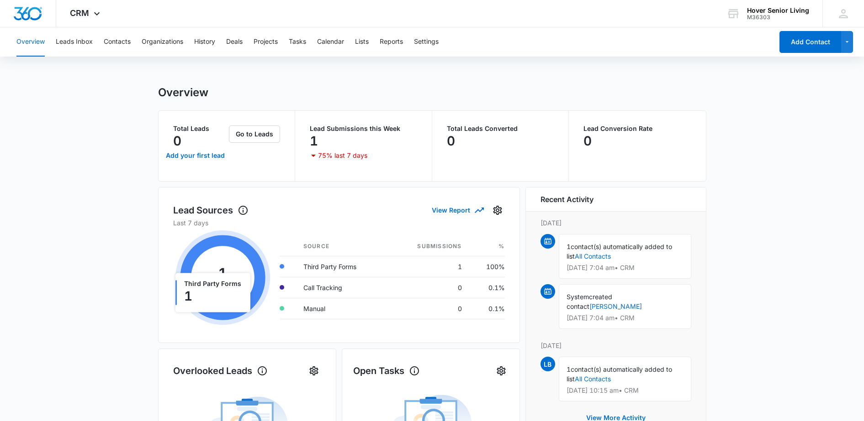  What do you see at coordinates (220, 371) in the screenshot?
I see `h1: Overlooked Leads` at bounding box center [220, 371].